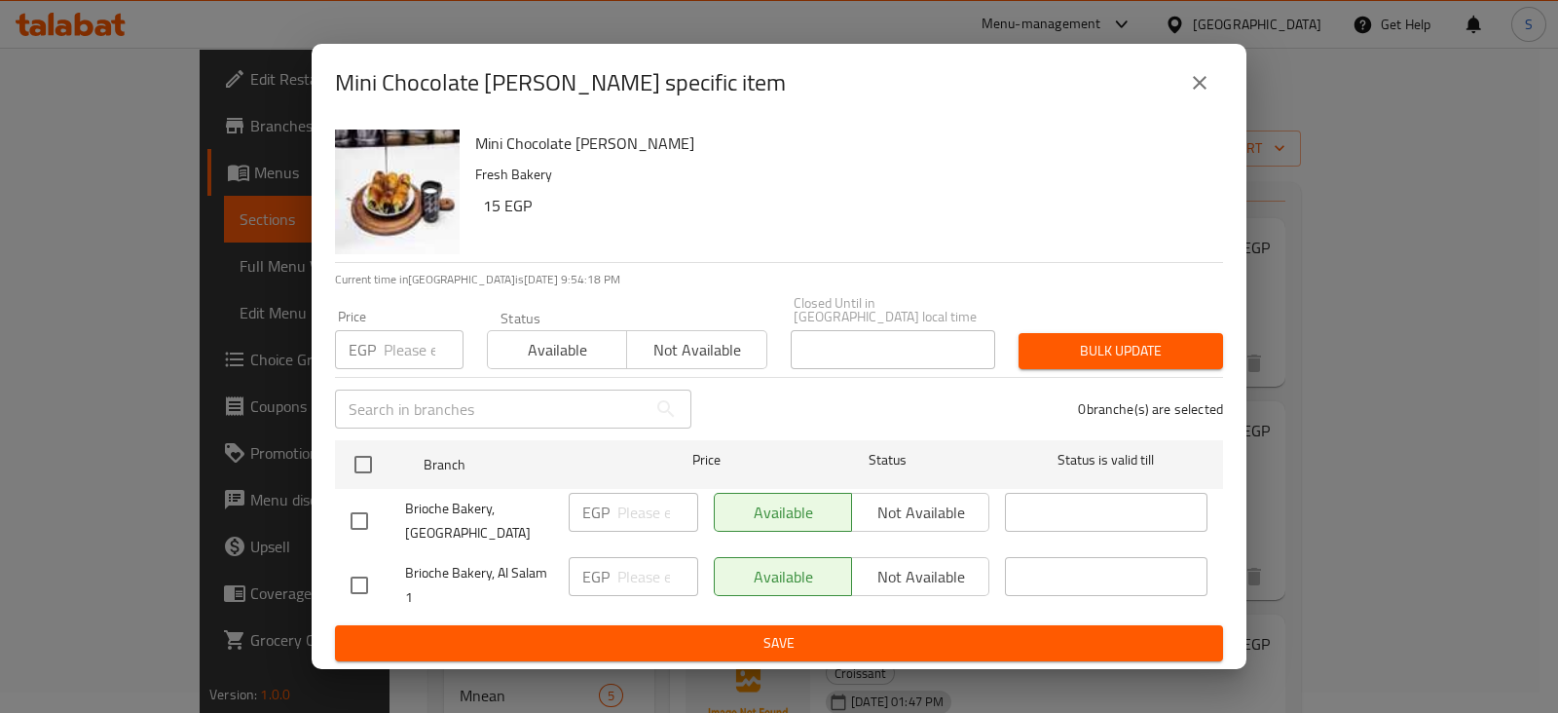  What do you see at coordinates (397, 192) in the screenshot?
I see `img: Mini Chocolate Pate` at bounding box center [397, 192].